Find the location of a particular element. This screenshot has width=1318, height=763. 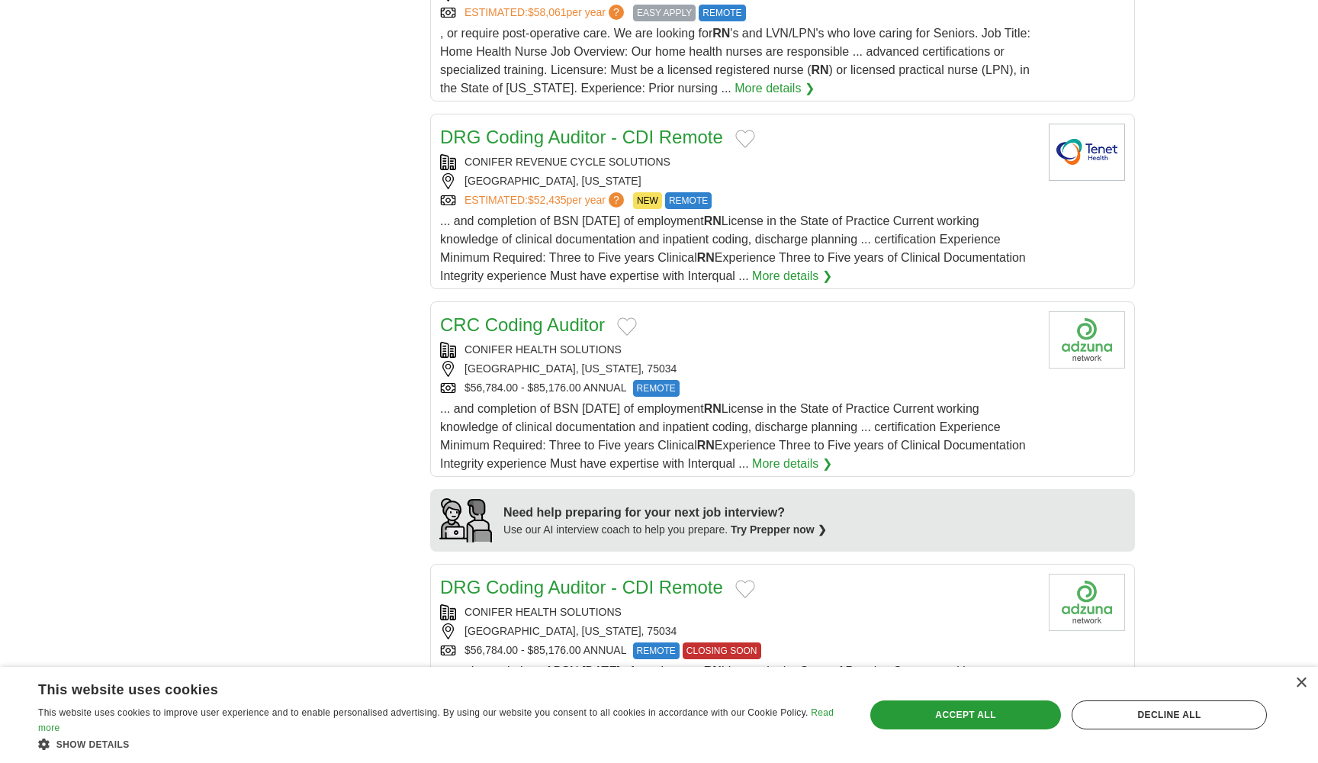

div: Close is located at coordinates (1300, 683).